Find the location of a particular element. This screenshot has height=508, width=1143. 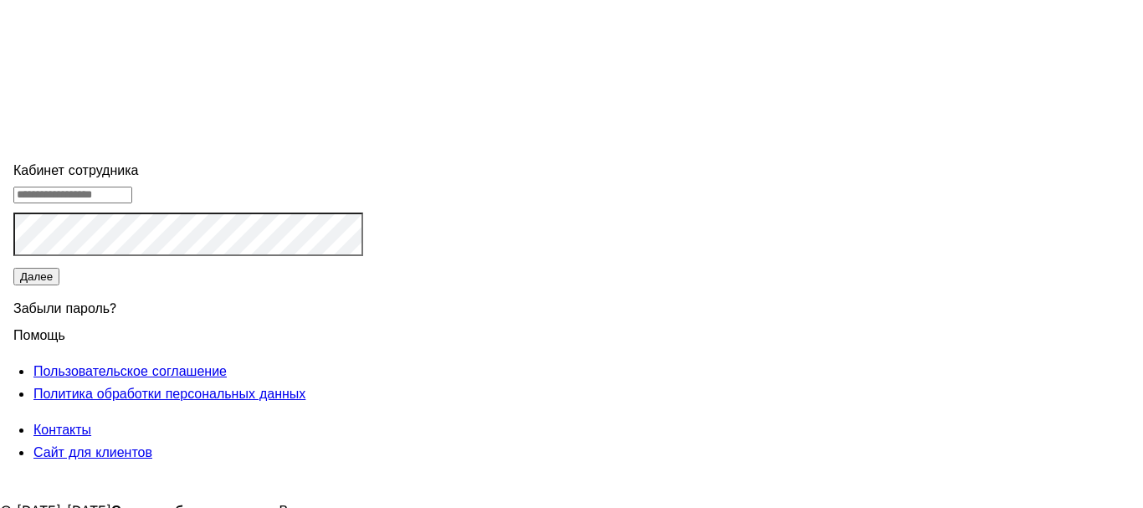

div: Кабинет сотрудника is located at coordinates (188, 170).